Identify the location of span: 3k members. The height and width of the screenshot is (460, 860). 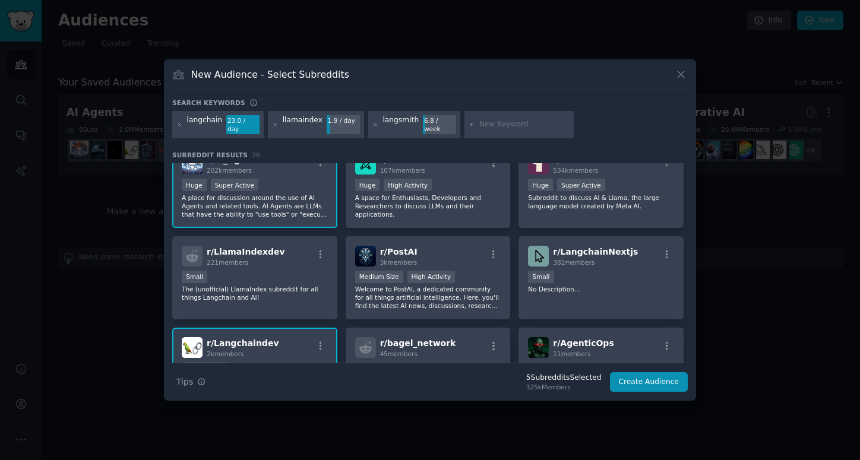
(398, 262).